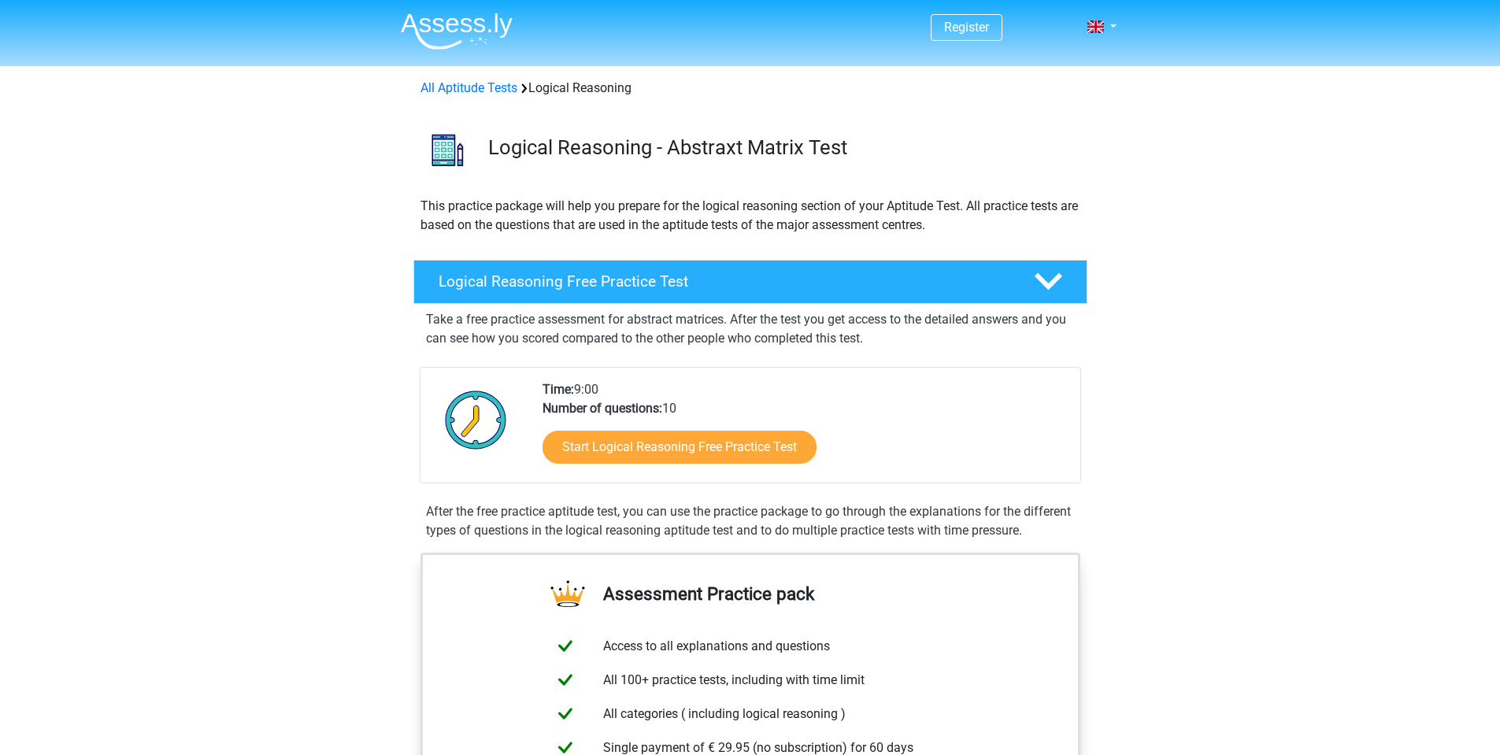 This screenshot has width=1500, height=755. What do you see at coordinates (602, 408) in the screenshot?
I see `b: Number of questions:` at bounding box center [602, 408].